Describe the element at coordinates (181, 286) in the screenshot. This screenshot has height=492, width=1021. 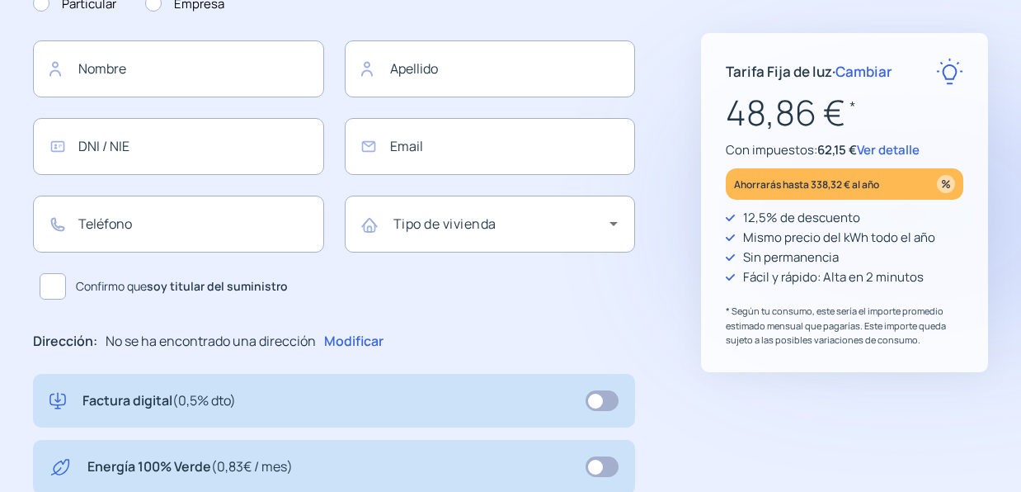
I see `span: Confirmo que` at that location.